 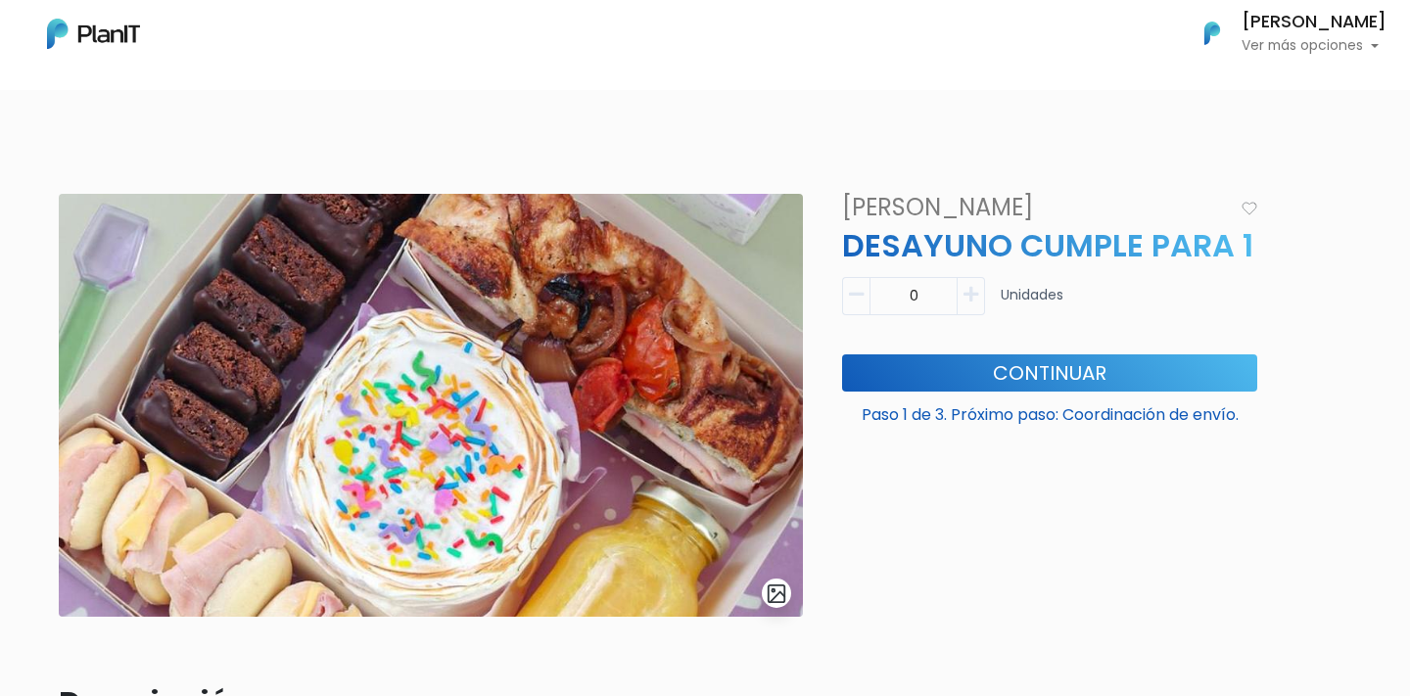 I want to click on img: heart_icon, so click(x=1250, y=209).